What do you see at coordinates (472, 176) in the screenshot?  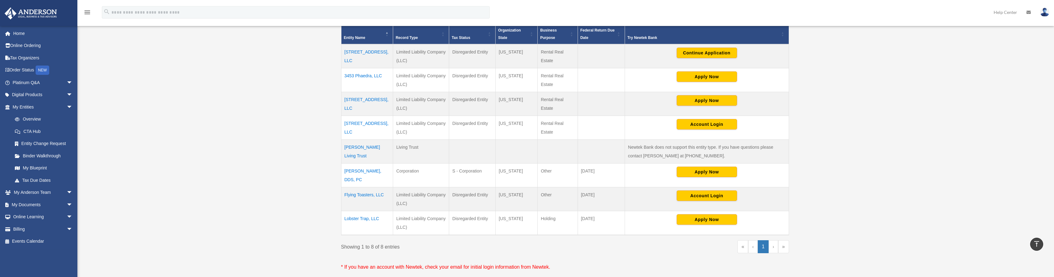 I see `td: S - Corporation` at bounding box center [472, 176].